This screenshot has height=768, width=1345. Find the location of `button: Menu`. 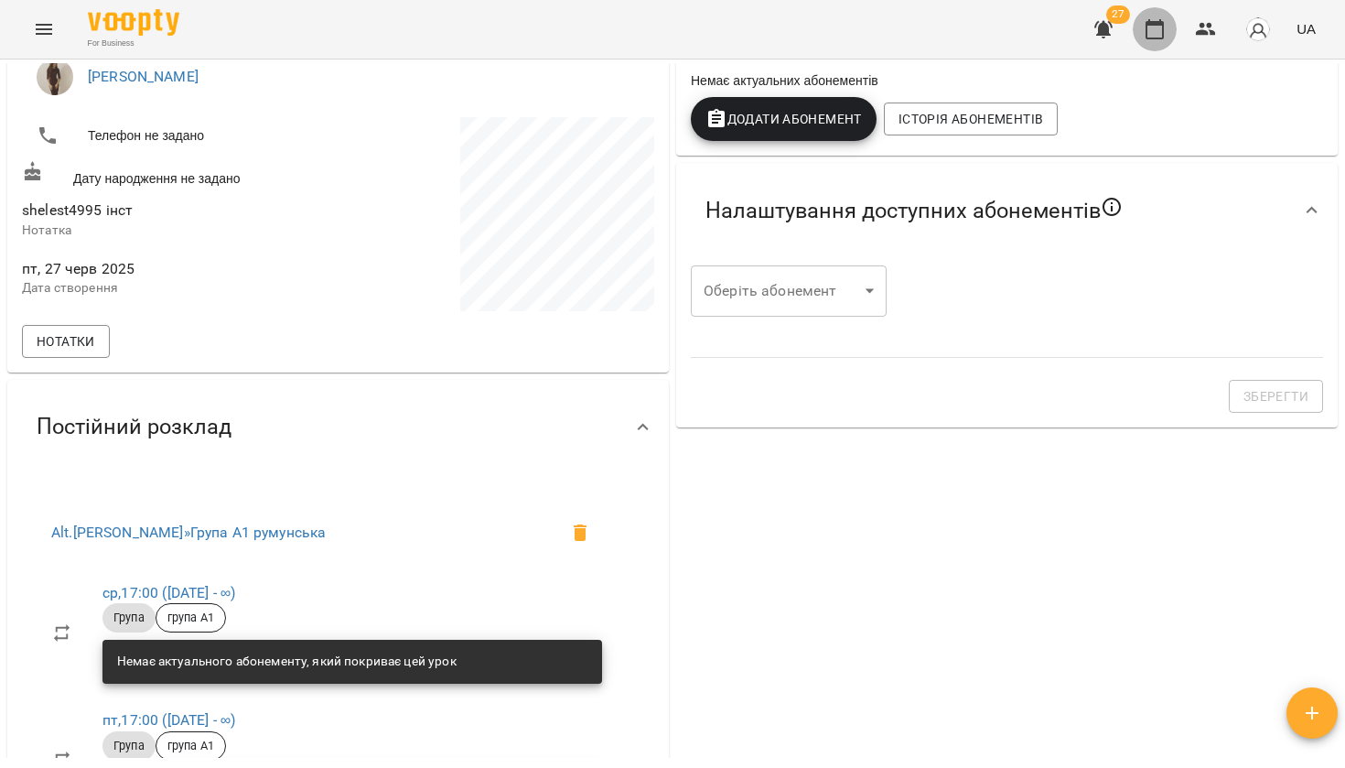

button: Menu is located at coordinates (44, 29).